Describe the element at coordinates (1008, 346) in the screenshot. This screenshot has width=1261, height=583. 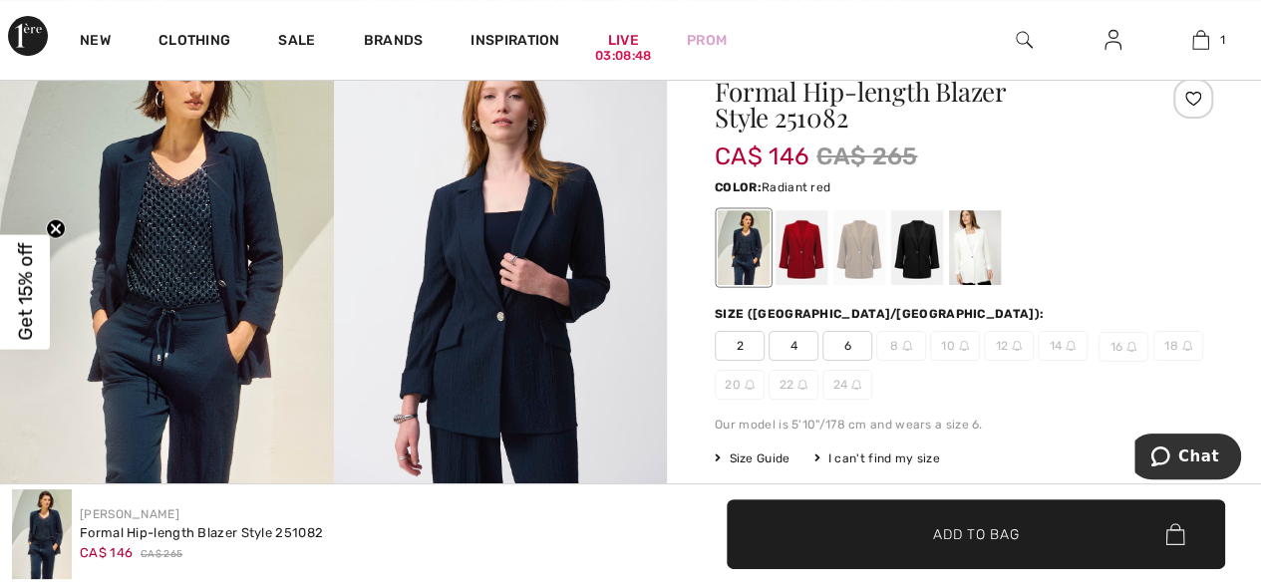
I see `span: 12` at that location.